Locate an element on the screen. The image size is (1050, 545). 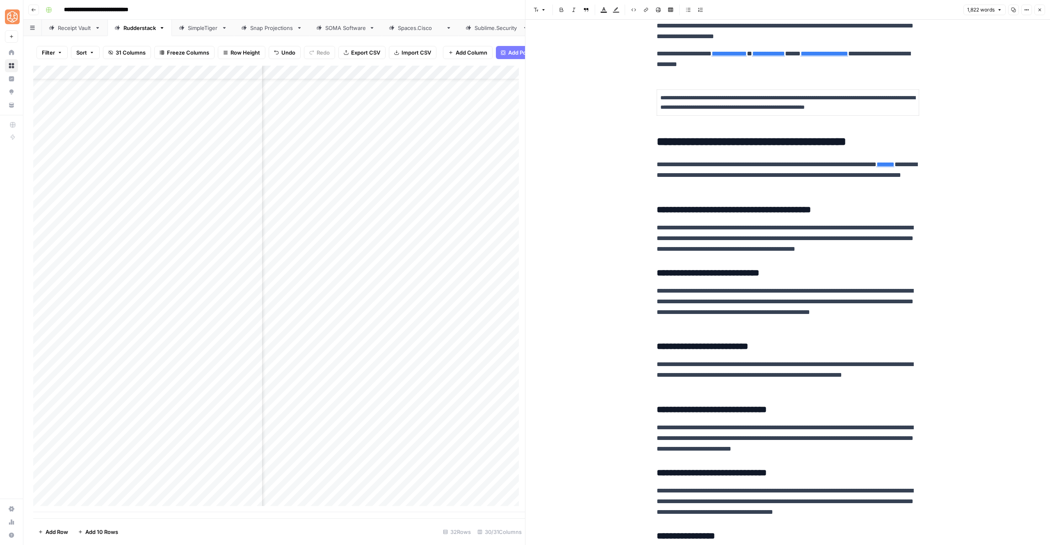
span: Redo is located at coordinates (323, 52).